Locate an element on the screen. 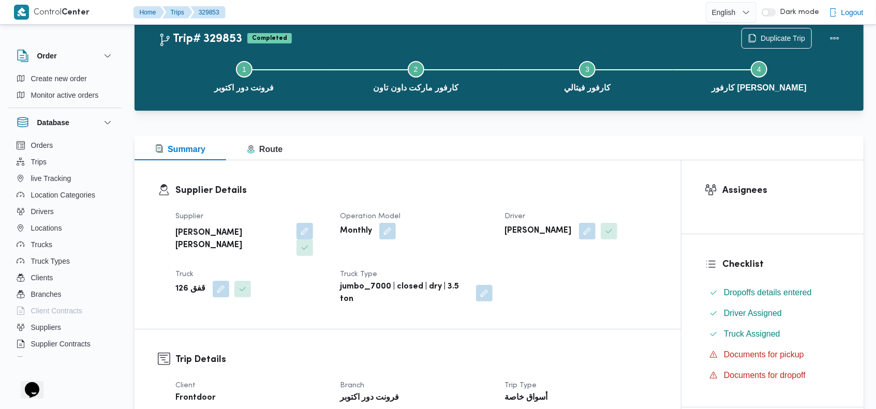 This screenshot has width=876, height=409. span: Operation Model is located at coordinates (370, 216).